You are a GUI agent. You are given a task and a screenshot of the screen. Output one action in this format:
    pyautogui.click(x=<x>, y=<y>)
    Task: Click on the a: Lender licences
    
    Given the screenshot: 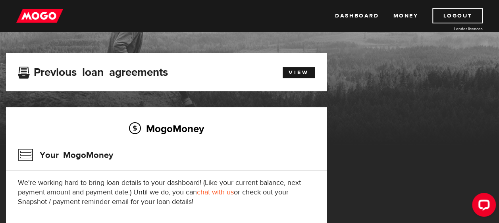 What is the action you would take?
    pyautogui.click(x=453, y=29)
    